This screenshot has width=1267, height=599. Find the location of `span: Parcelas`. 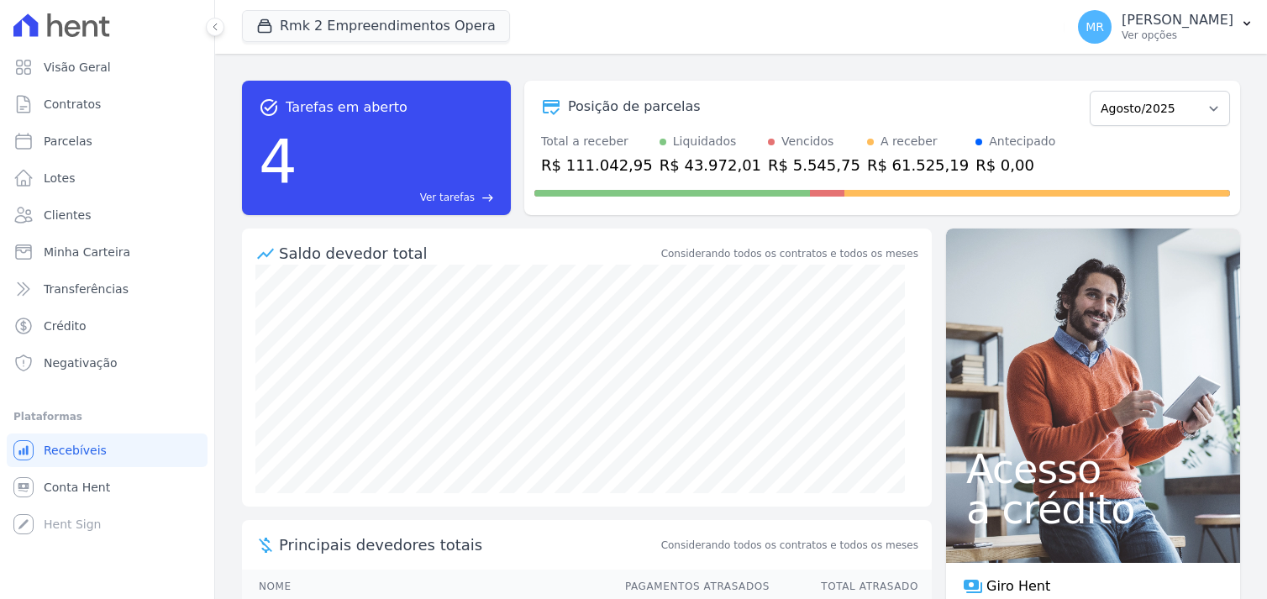

span: Parcelas is located at coordinates (68, 141).